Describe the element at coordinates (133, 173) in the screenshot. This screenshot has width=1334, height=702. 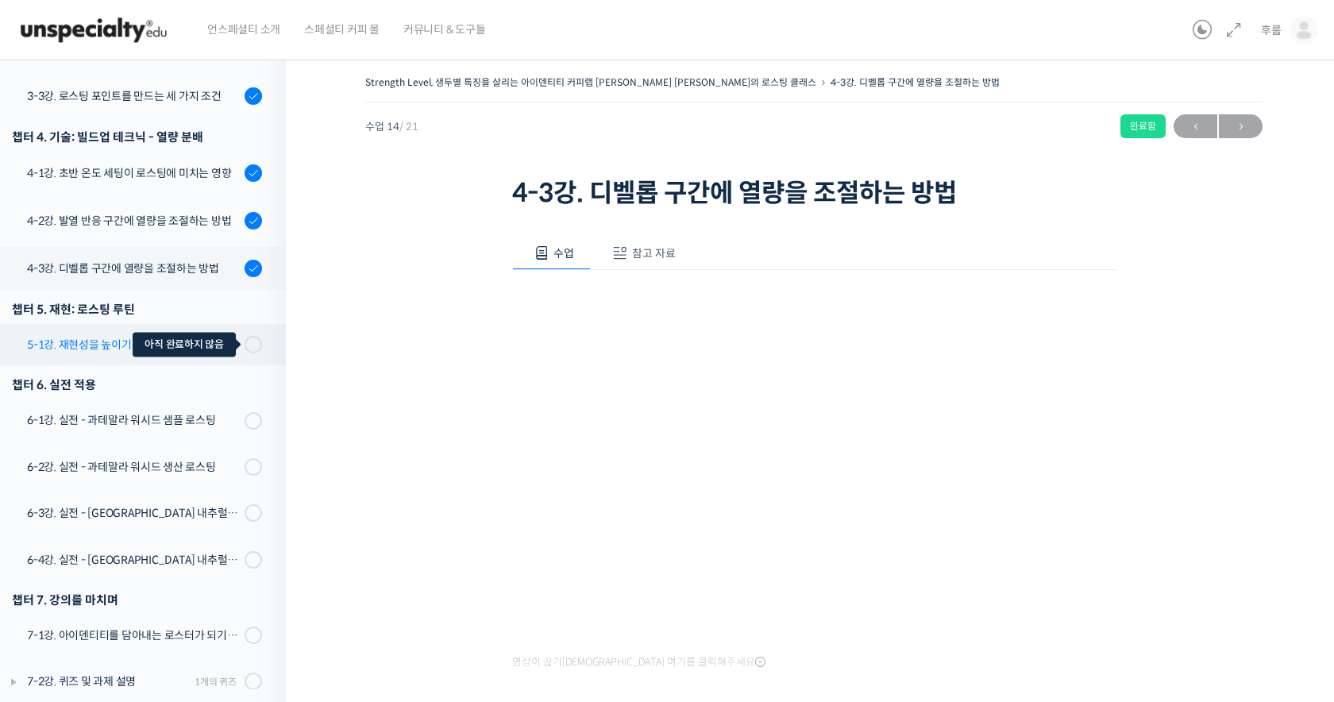
I see `div: 4-1강. 초반 온도 세팅이 로스팅에 미치는 영향` at that location.